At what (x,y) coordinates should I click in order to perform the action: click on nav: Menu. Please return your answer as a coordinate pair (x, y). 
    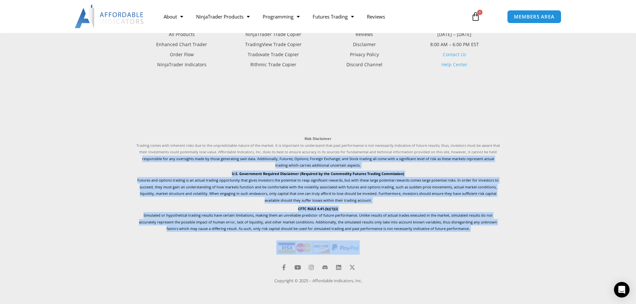
    Looking at the image, I should click on (310, 17).